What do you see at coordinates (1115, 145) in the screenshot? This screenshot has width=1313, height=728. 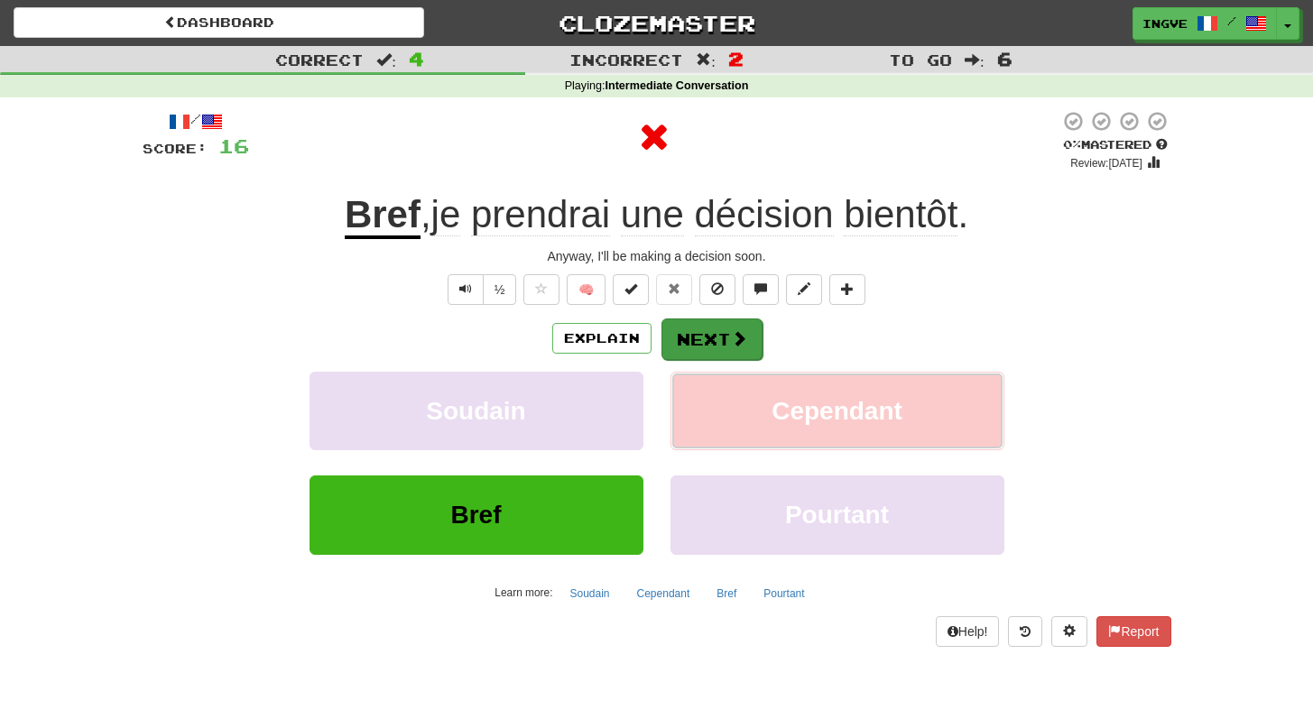 I see `div: Mastered` at bounding box center [1115, 145].